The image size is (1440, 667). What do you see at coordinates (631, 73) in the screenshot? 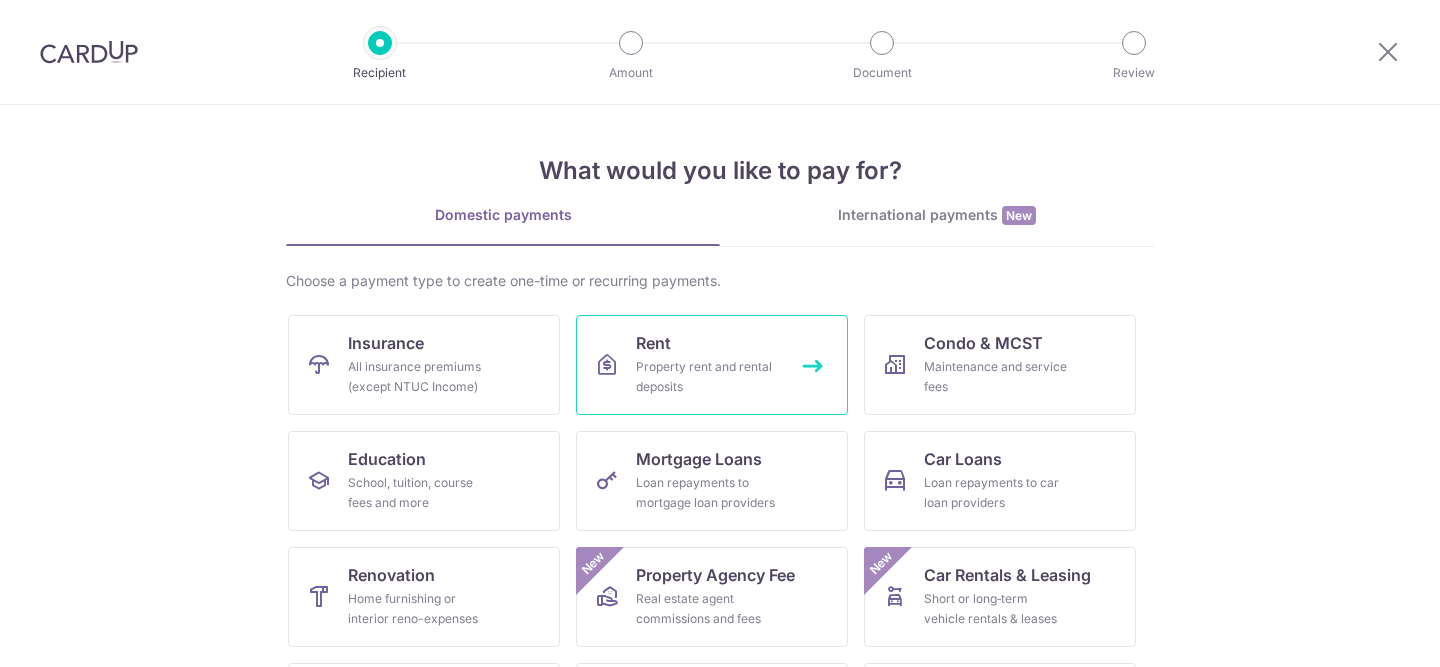
I see `p: Amount` at bounding box center [631, 73].